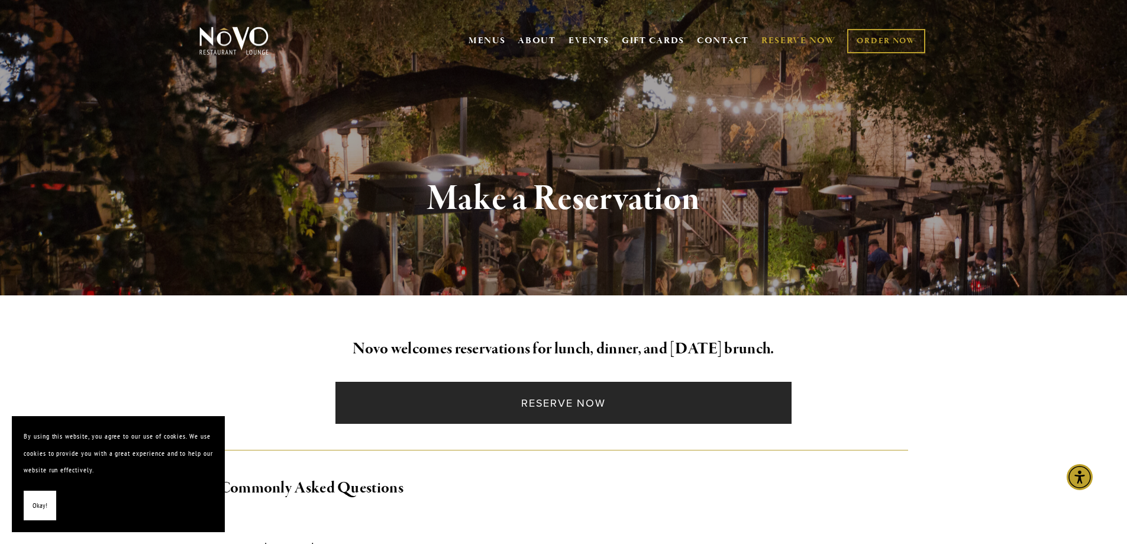 The height and width of the screenshot is (544, 1127). I want to click on img: Novo Restaurant &amp; Lounge, so click(234, 41).